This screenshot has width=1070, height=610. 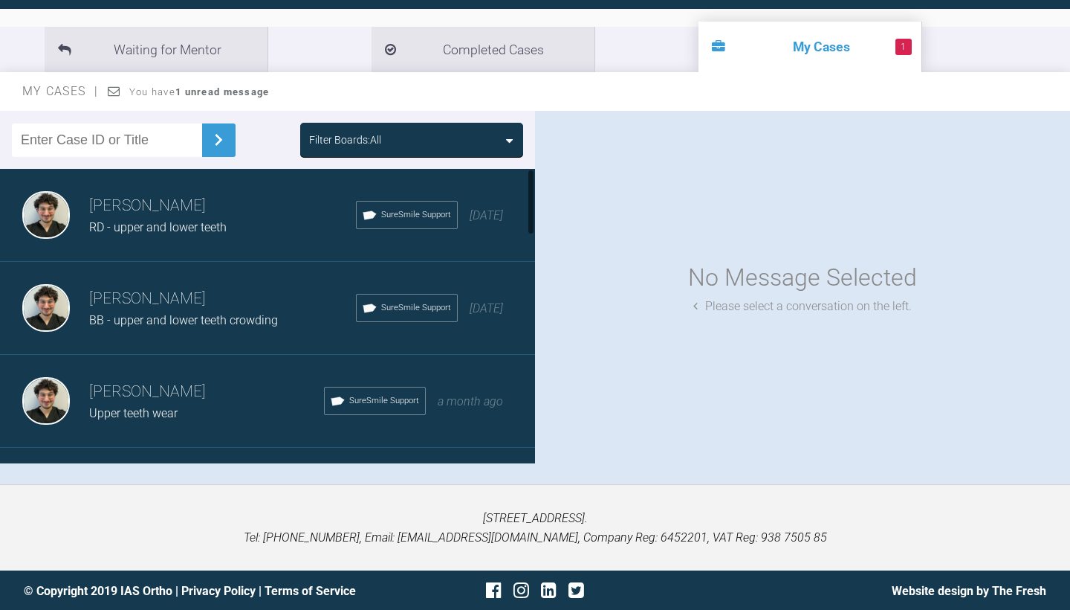 I want to click on span: RD - upper and lower teeth, so click(x=158, y=227).